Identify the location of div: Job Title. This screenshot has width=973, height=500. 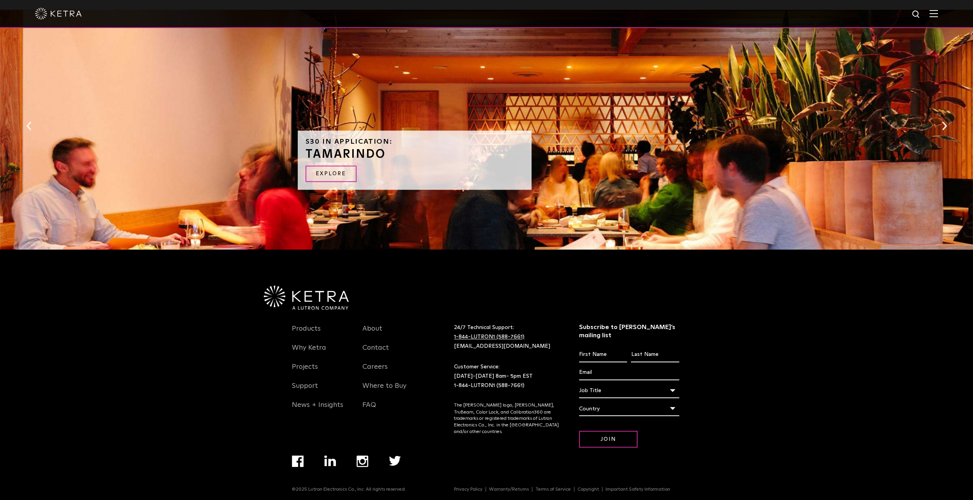
(629, 391).